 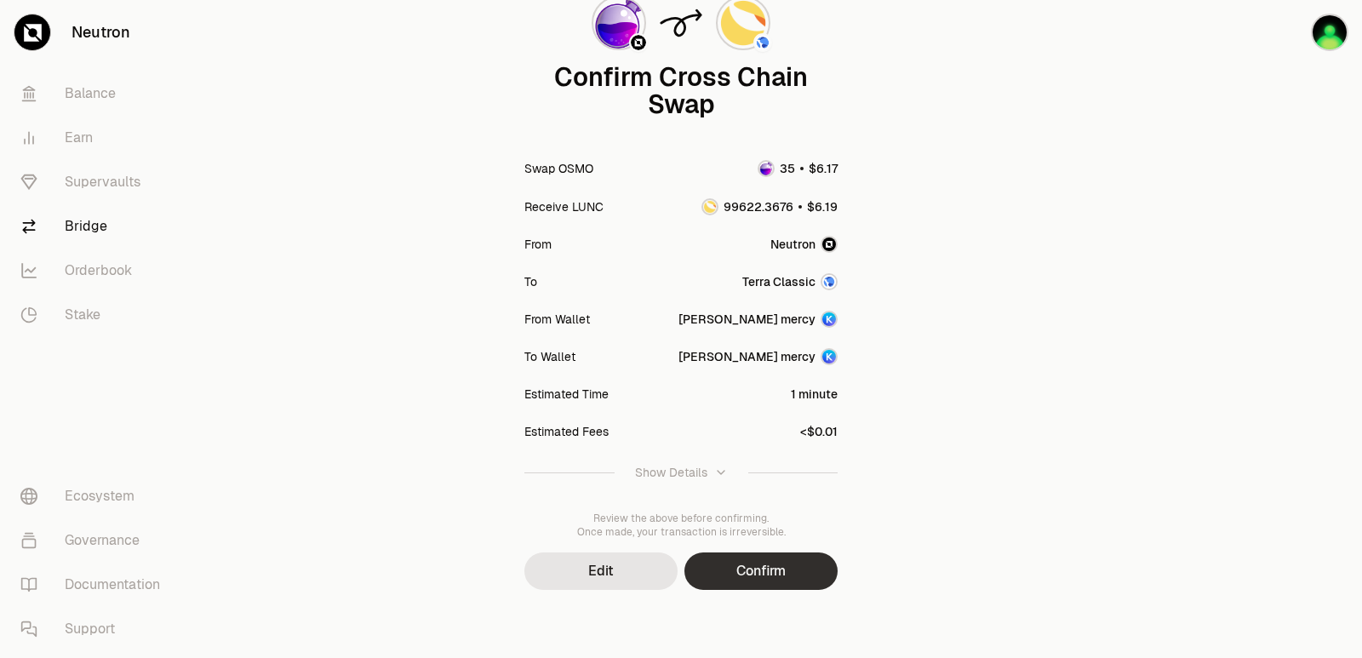 I want to click on div: Estimated Fees, so click(x=566, y=431).